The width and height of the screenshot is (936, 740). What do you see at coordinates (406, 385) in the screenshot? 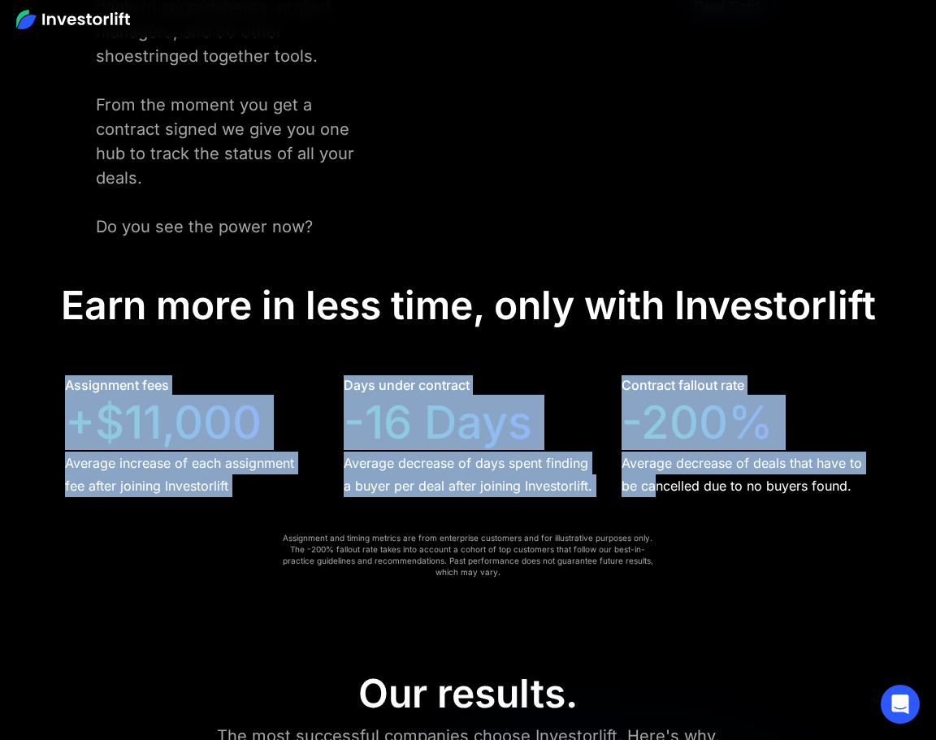
I see `div: Days under contract` at bounding box center [406, 385].